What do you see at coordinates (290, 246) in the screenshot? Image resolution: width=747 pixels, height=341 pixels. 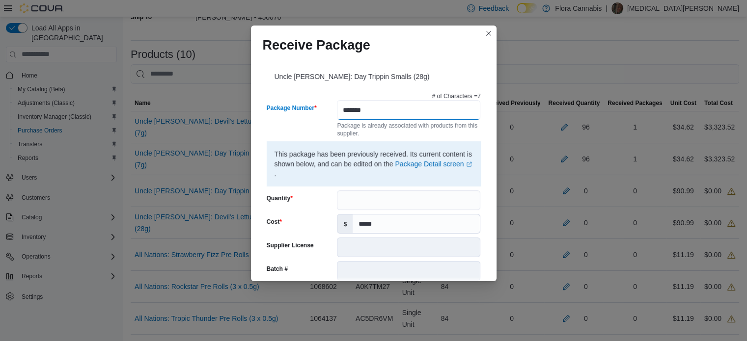 I see `label: Supplier License` at bounding box center [290, 246].